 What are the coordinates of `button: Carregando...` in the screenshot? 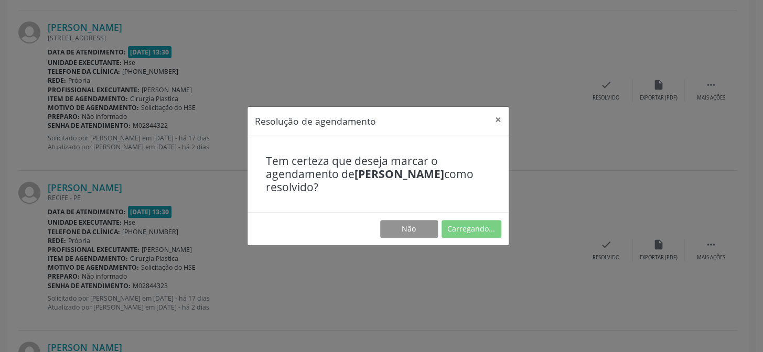 It's located at (471, 229).